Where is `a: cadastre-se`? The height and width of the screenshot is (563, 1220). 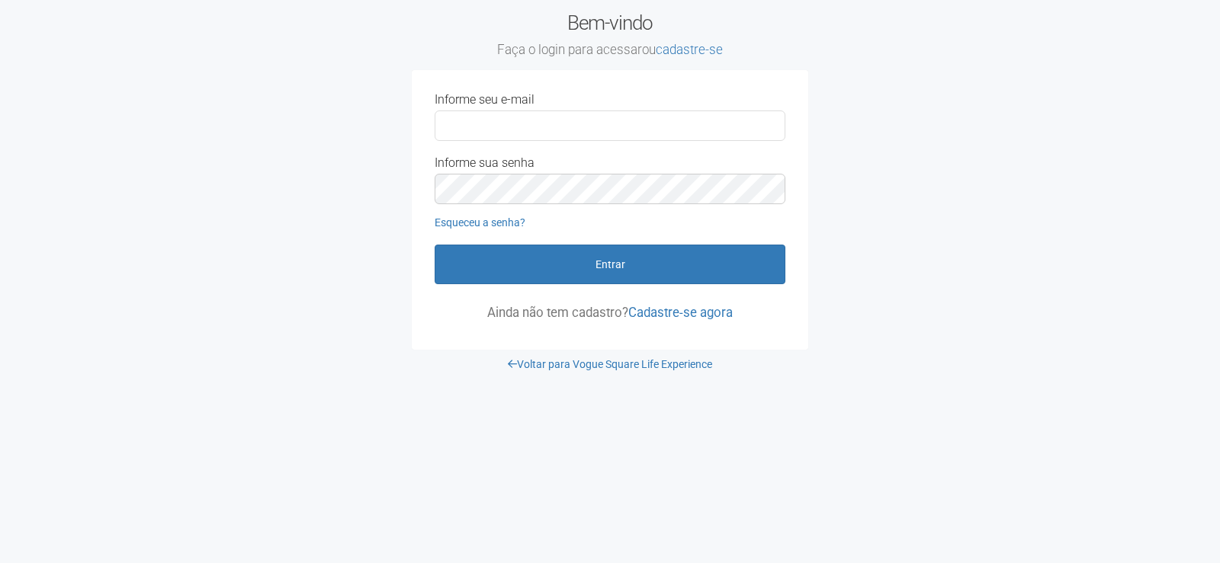 a: cadastre-se is located at coordinates (689, 50).